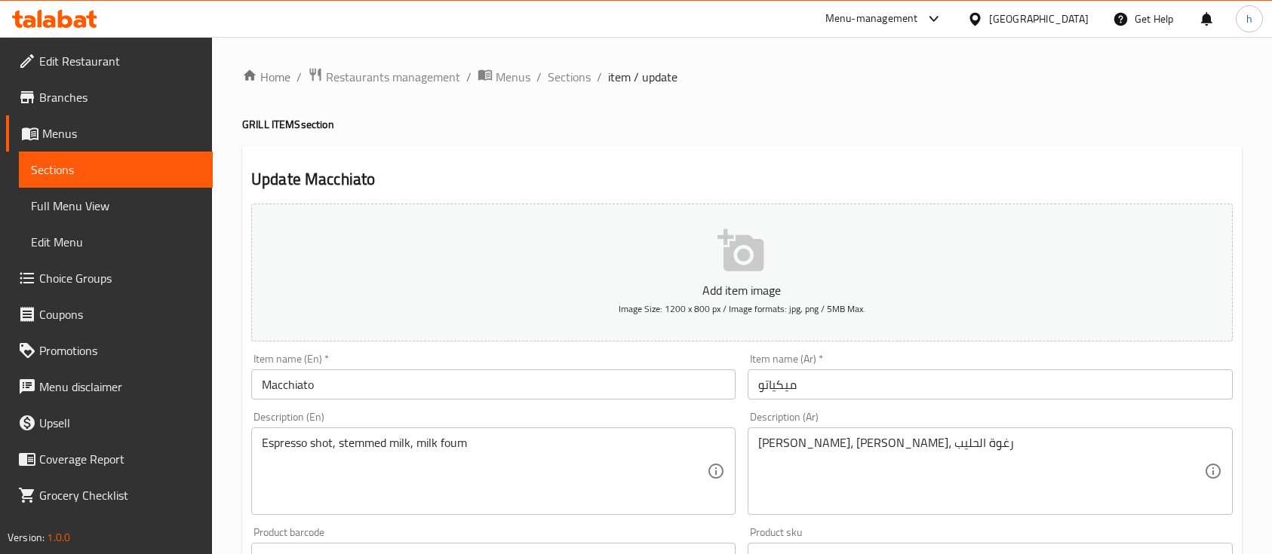 This screenshot has height=554, width=1272. I want to click on a: Edit Restaurant, so click(109, 61).